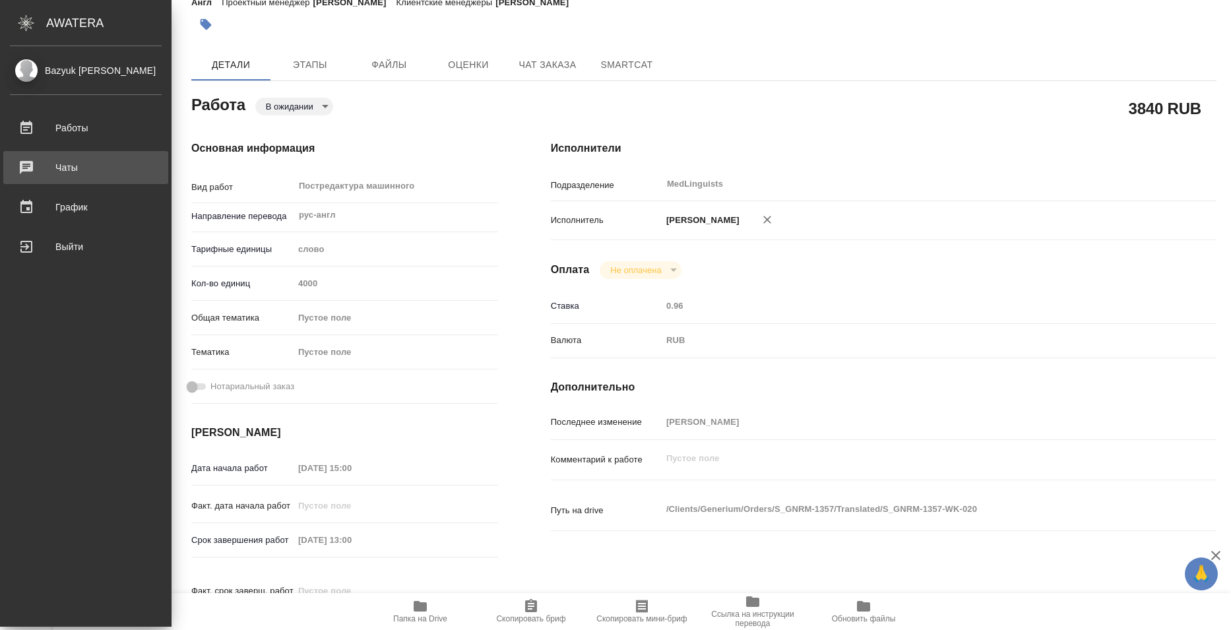  I want to click on span: Детали, so click(231, 65).